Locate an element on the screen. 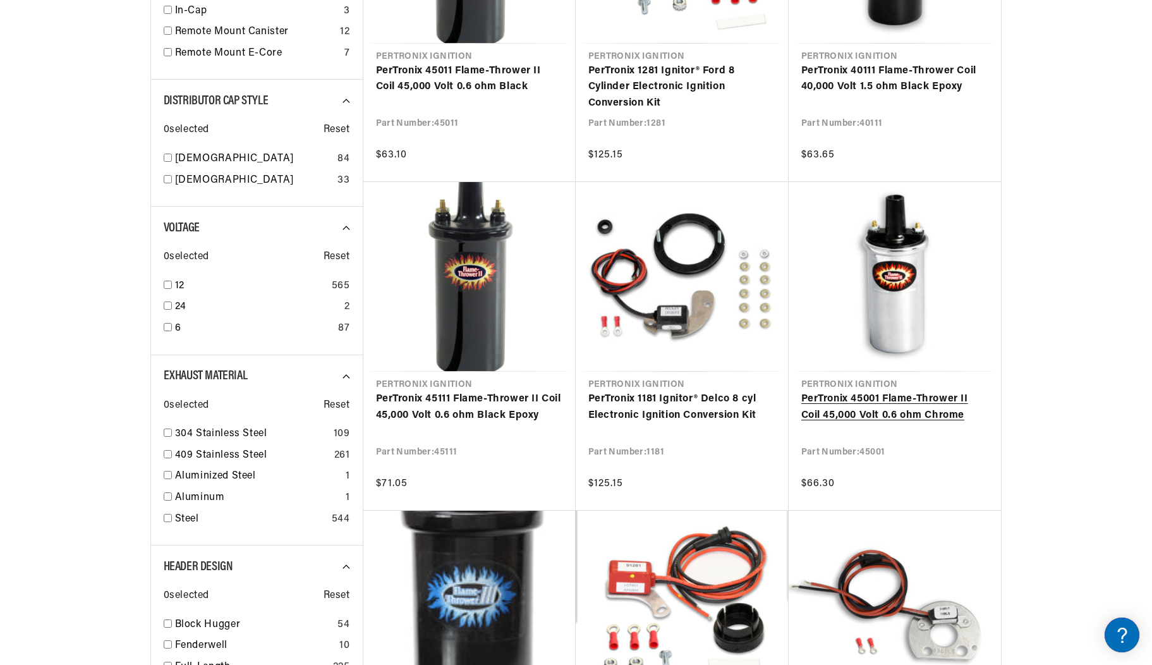 Image resolution: width=1152 pixels, height=665 pixels. div: 84 is located at coordinates (343, 159).